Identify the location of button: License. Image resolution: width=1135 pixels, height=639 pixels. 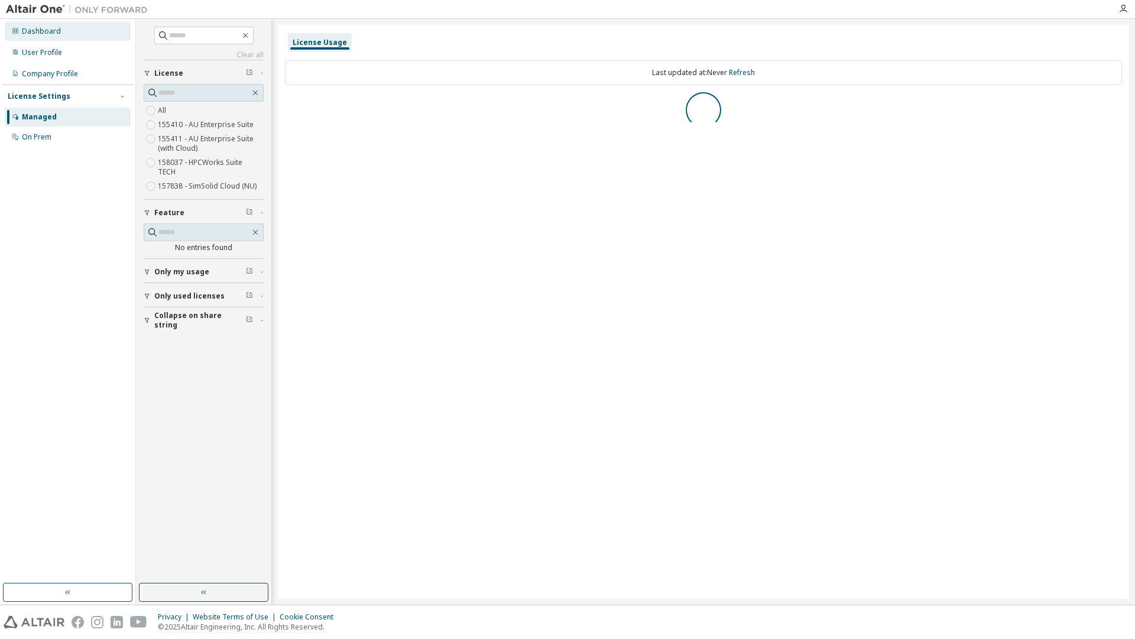
(203, 73).